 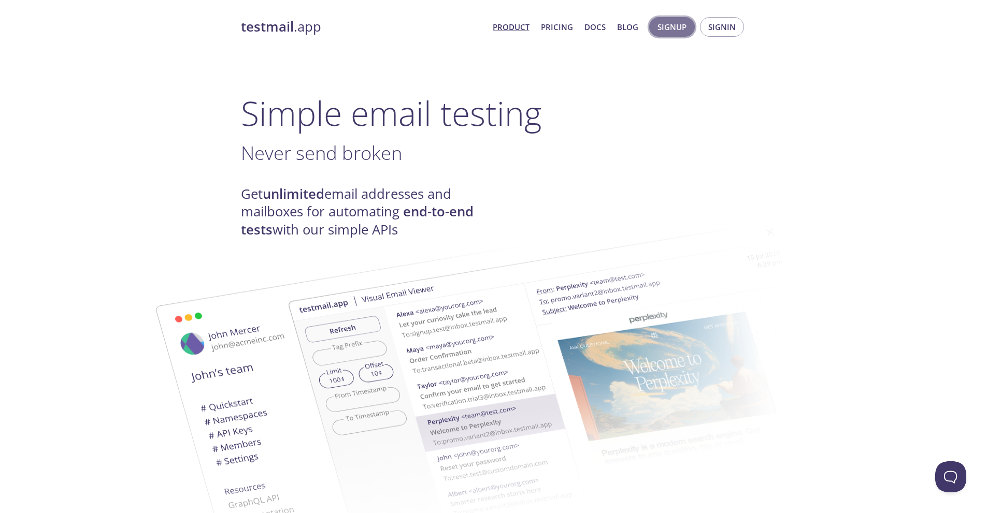 I want to click on strong: end-to-end tests, so click(x=357, y=220).